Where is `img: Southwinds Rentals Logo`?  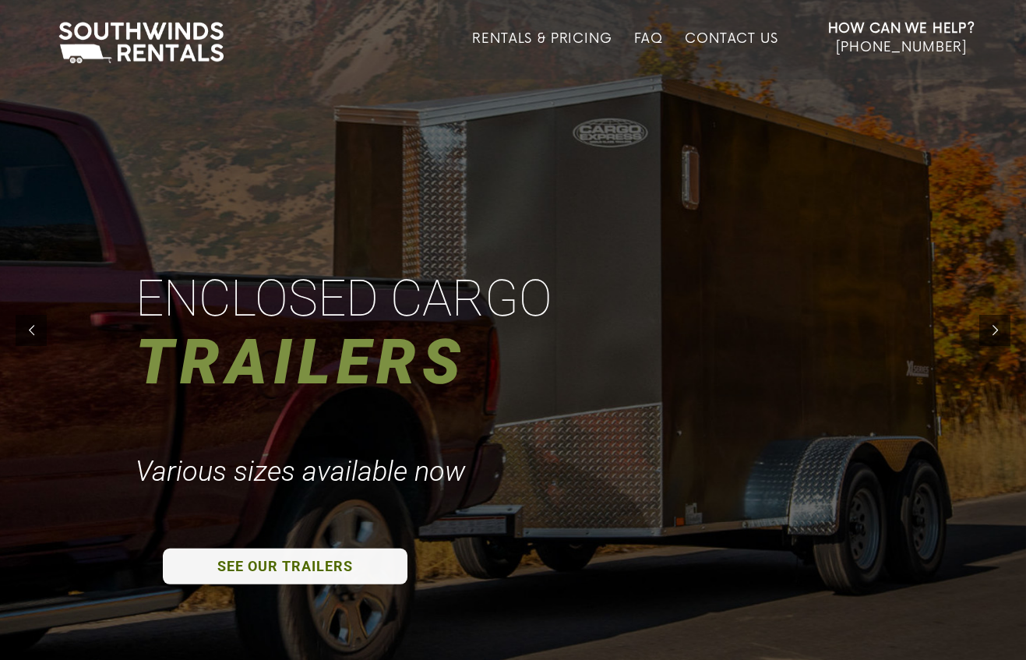
img: Southwinds Rentals Logo is located at coordinates (141, 43).